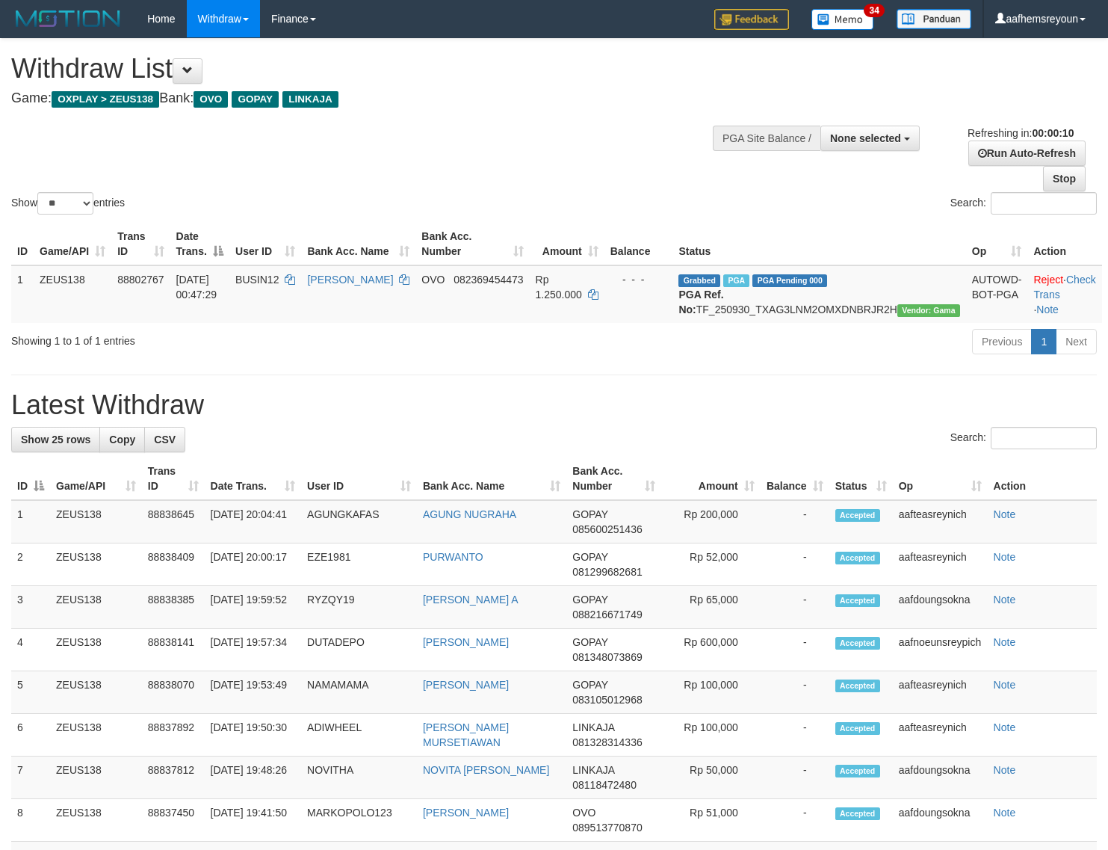 This screenshot has height=850, width=1108. What do you see at coordinates (368, 69) in the screenshot?
I see `h1: Withdraw List` at bounding box center [368, 69].